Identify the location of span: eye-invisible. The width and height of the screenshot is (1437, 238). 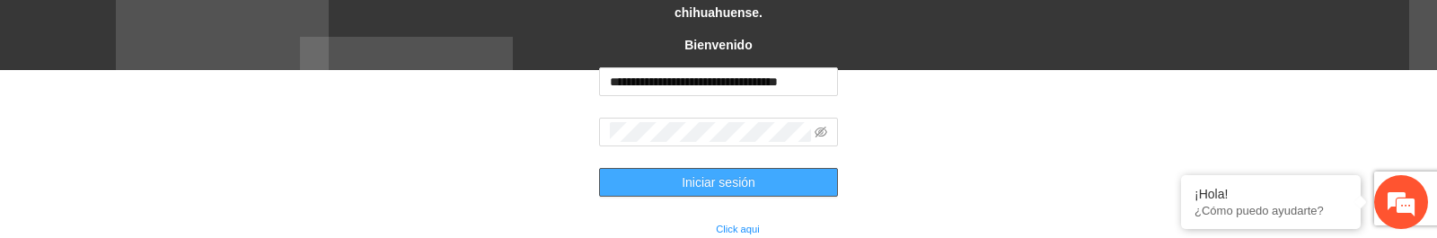
(821, 132).